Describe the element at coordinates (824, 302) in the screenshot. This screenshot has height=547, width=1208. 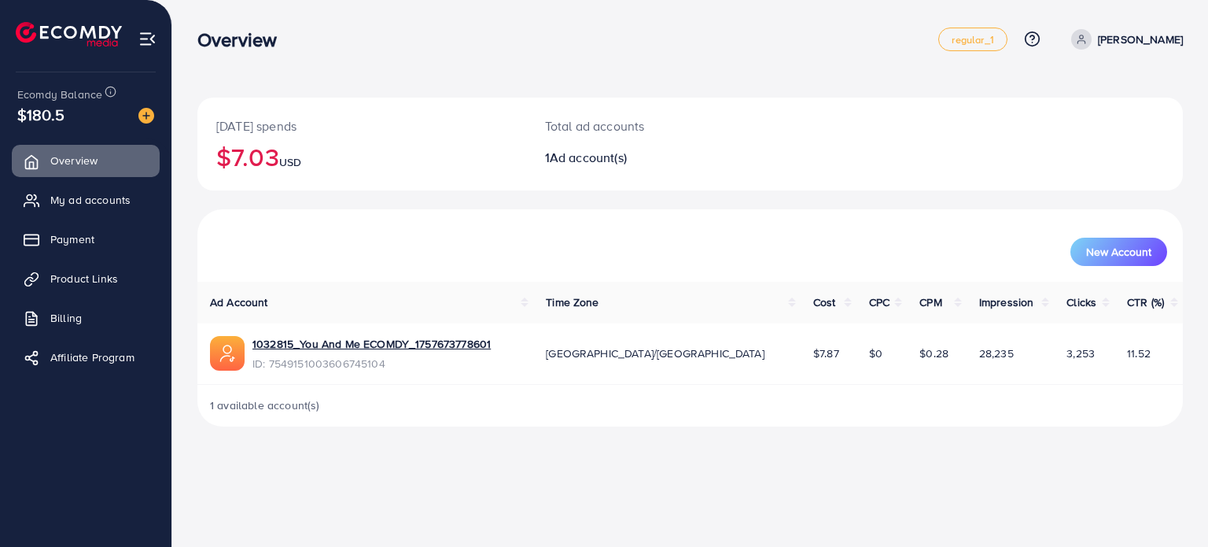
I see `span: Cost` at that location.